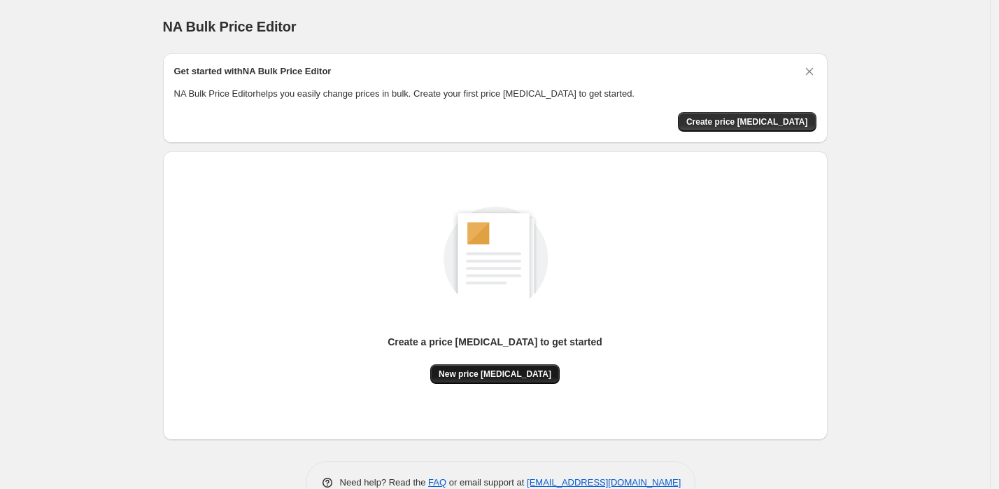  What do you see at coordinates (384, 482) in the screenshot?
I see `span: Need help? Read the` at bounding box center [384, 482].